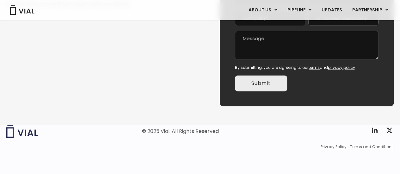 This screenshot has width=400, height=174. What do you see at coordinates (370, 10) in the screenshot?
I see `a: PARTNERSHIPMenu Toggle` at bounding box center [370, 10].